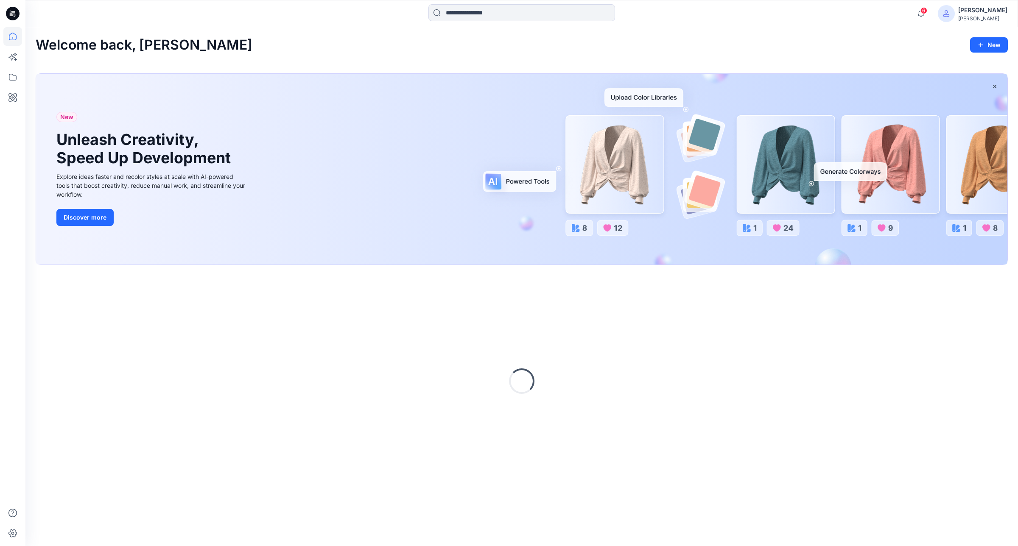  What do you see at coordinates (67, 117) in the screenshot?
I see `span: New` at bounding box center [67, 117].